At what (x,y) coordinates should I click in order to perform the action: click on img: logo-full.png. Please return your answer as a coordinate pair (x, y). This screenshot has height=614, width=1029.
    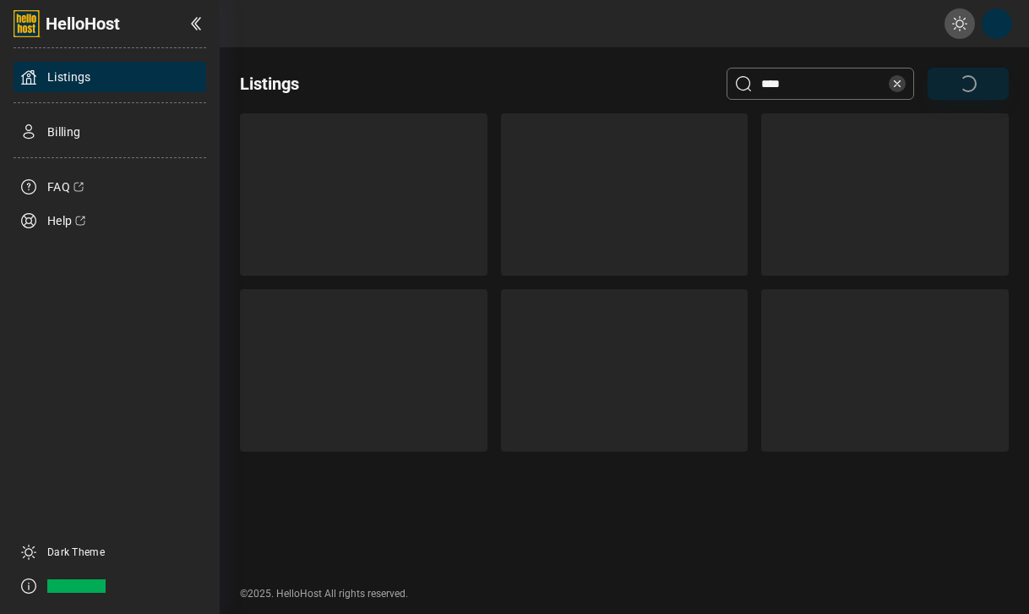
    Looking at the image, I should click on (27, 24).